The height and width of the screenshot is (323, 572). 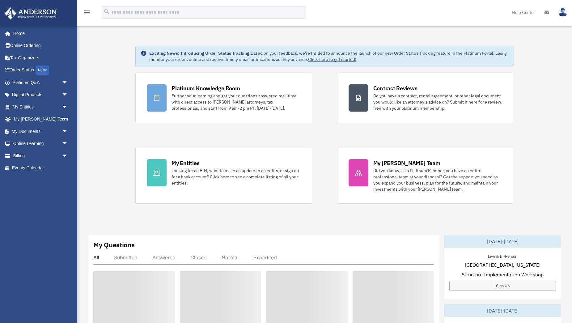 What do you see at coordinates (126, 258) in the screenshot?
I see `div: Submitted` at bounding box center [126, 258].